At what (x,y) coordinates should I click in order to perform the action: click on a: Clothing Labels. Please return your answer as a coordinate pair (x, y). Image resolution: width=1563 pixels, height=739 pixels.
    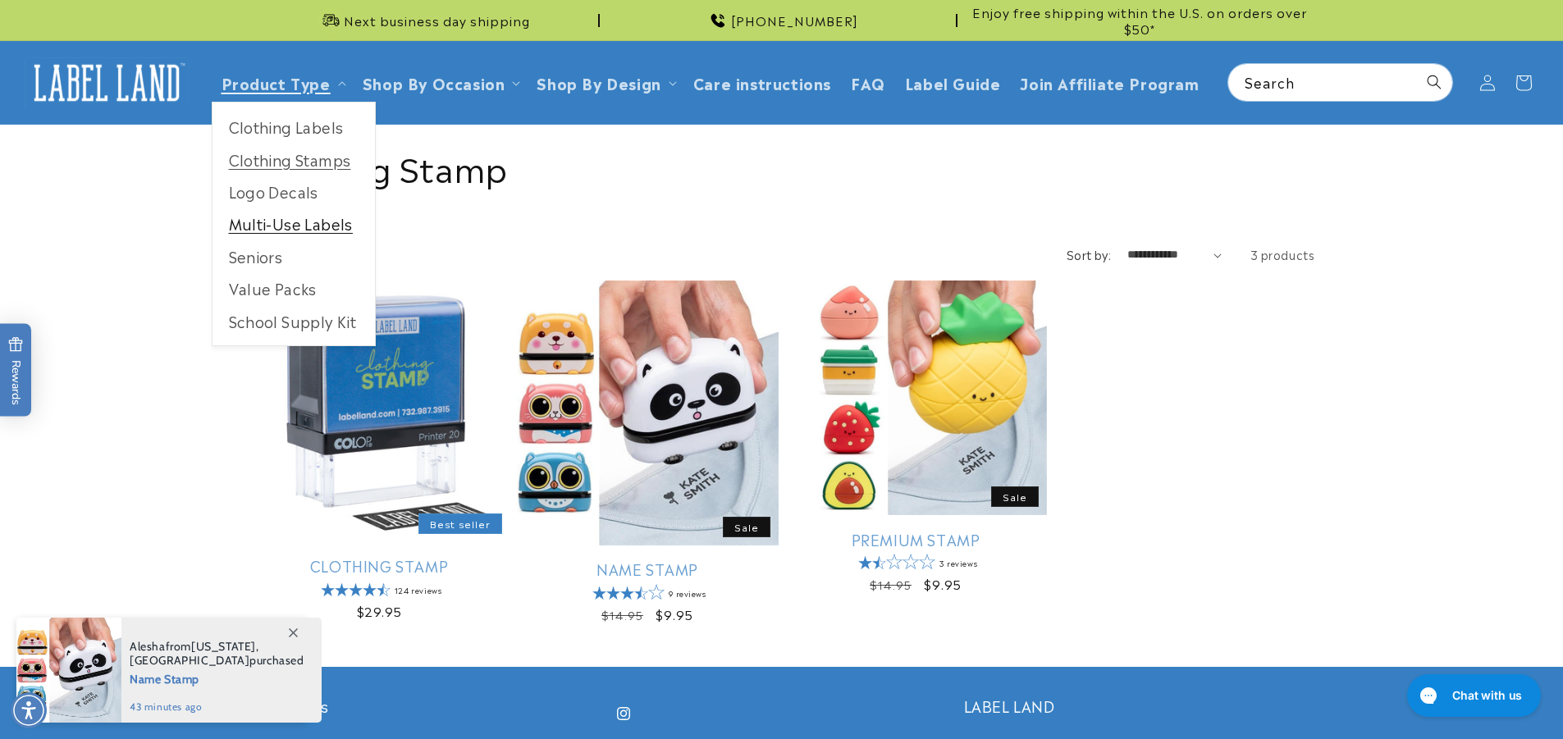
    Looking at the image, I should click on (294, 126).